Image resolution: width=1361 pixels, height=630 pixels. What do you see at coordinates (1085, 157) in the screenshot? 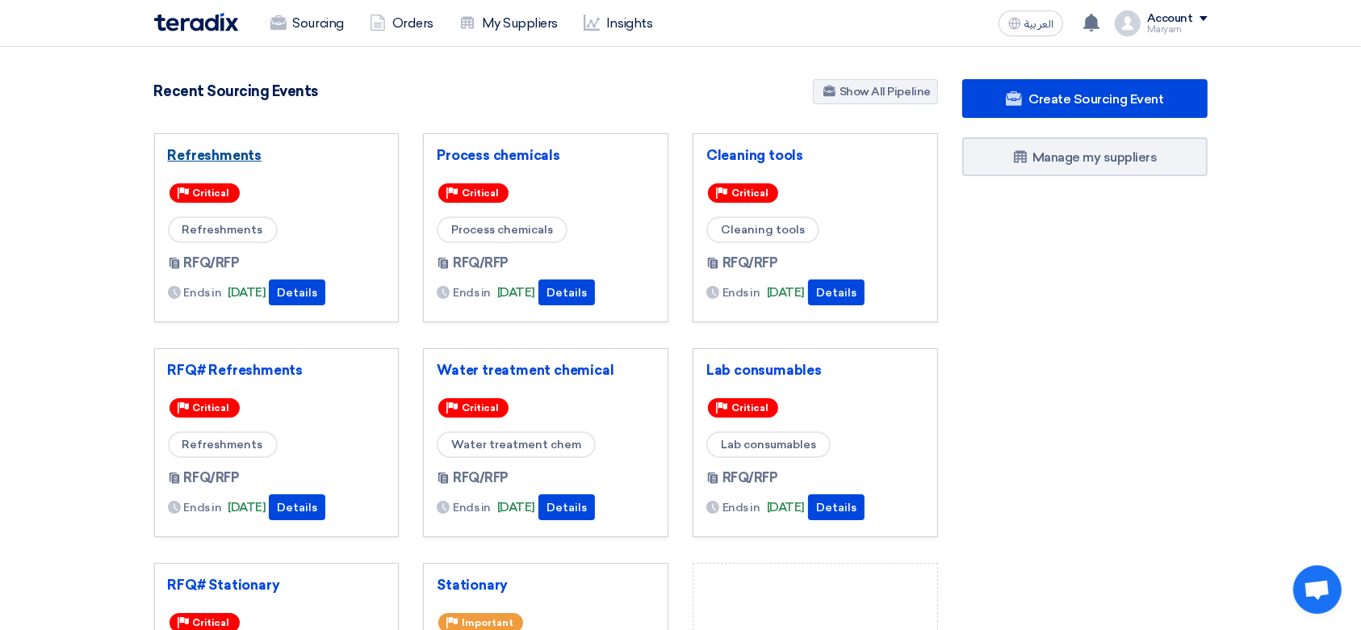
I see `a: Manage my suppliers` at bounding box center [1085, 157].